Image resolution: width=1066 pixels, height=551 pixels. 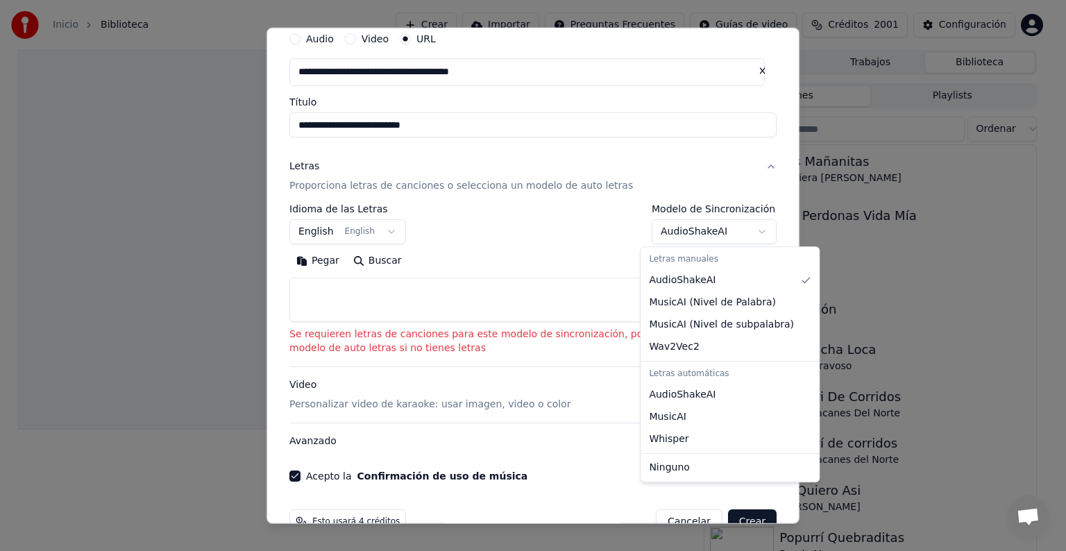 I want to click on span: MusicAI, so click(x=668, y=417).